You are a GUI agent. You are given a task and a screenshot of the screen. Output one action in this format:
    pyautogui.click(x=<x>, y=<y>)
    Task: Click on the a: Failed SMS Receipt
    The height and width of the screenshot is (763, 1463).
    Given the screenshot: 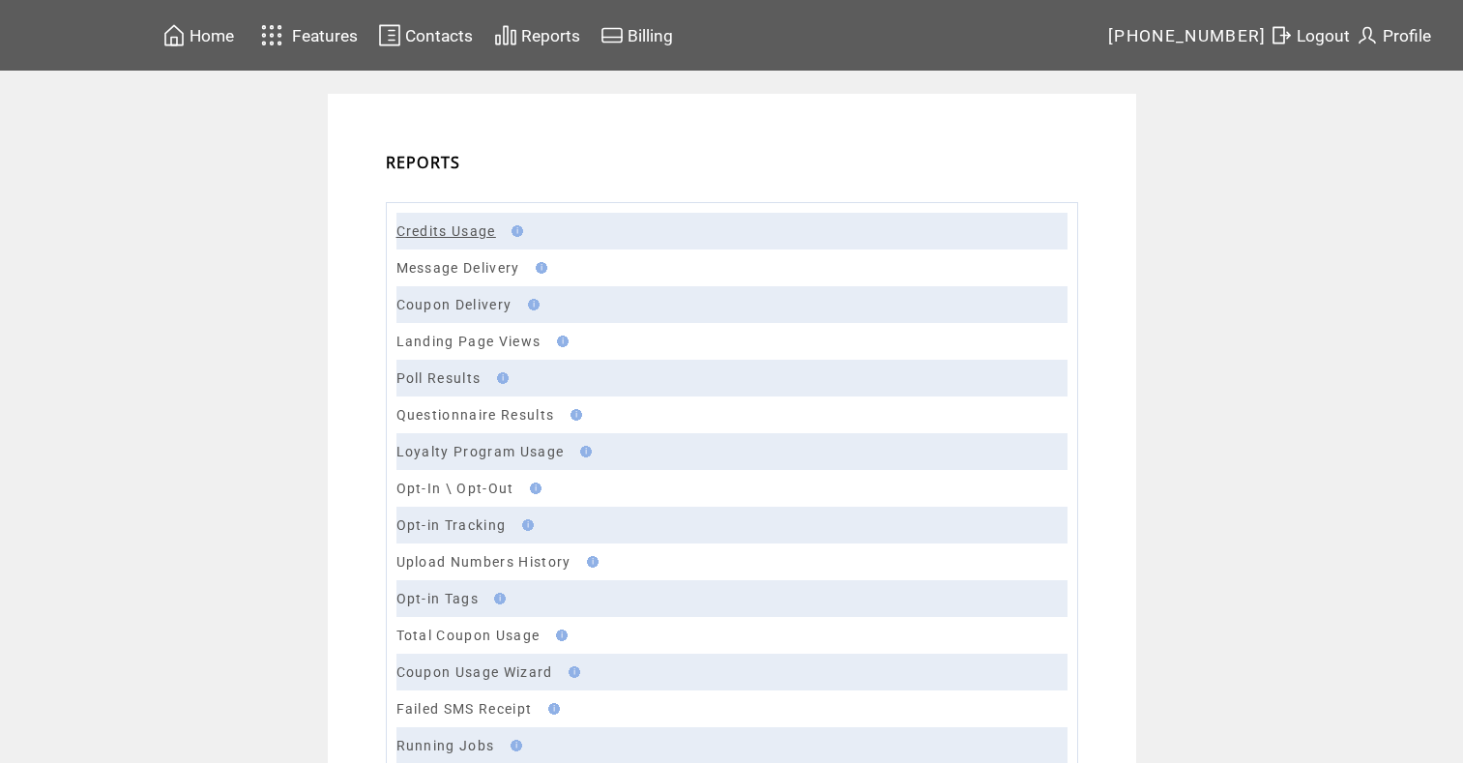 What is the action you would take?
    pyautogui.click(x=464, y=709)
    